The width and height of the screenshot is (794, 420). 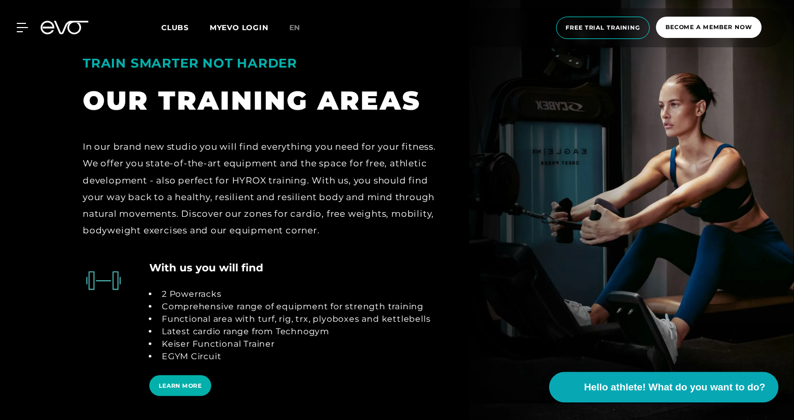 What do you see at coordinates (603, 28) in the screenshot?
I see `span: Free trial training` at bounding box center [603, 28].